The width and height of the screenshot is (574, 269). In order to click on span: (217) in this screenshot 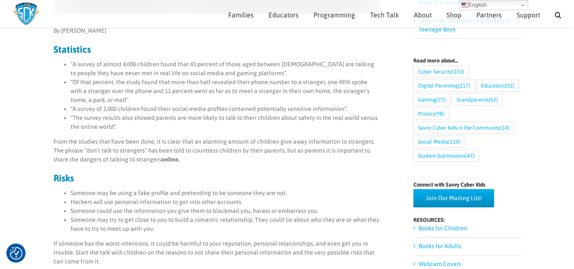, I will do `click(464, 85)`.